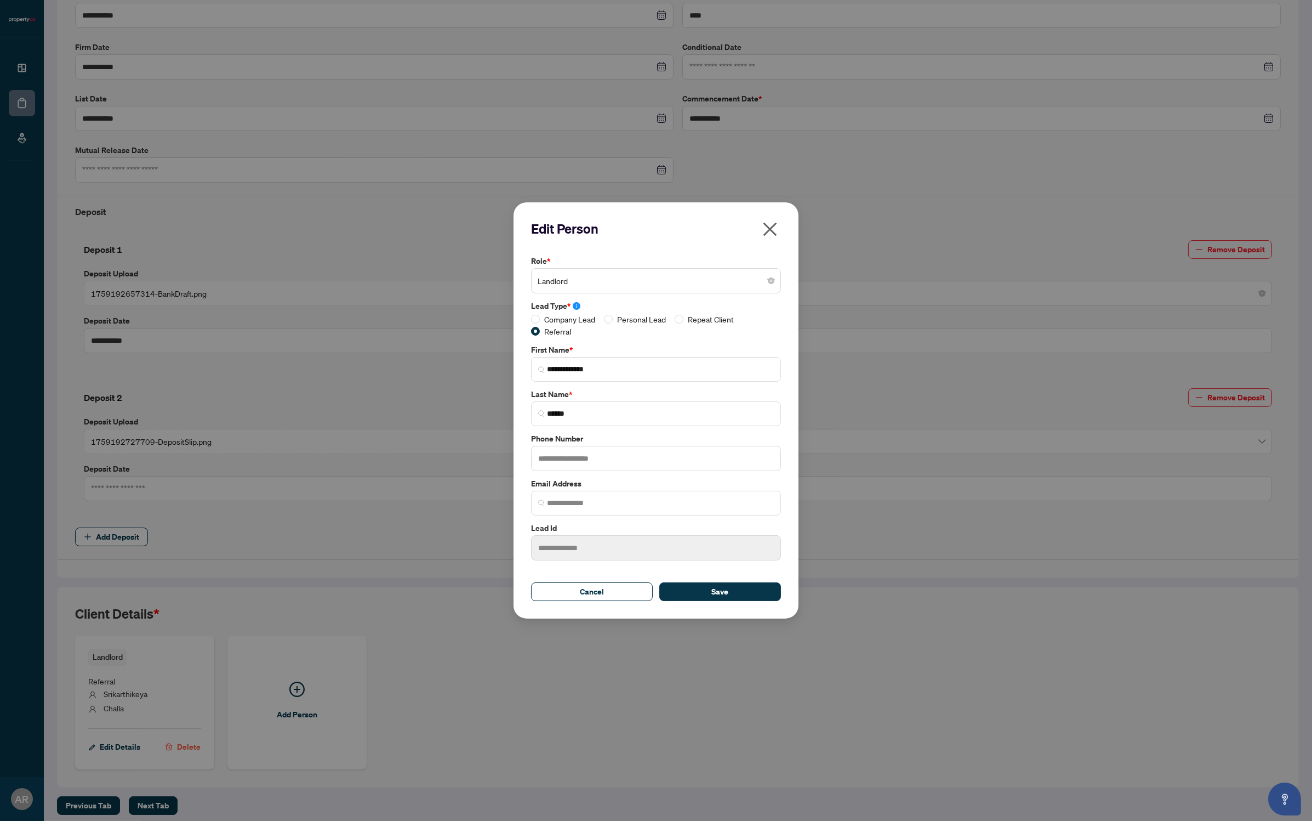  Describe the element at coordinates (720, 592) in the screenshot. I see `button: Save` at that location.